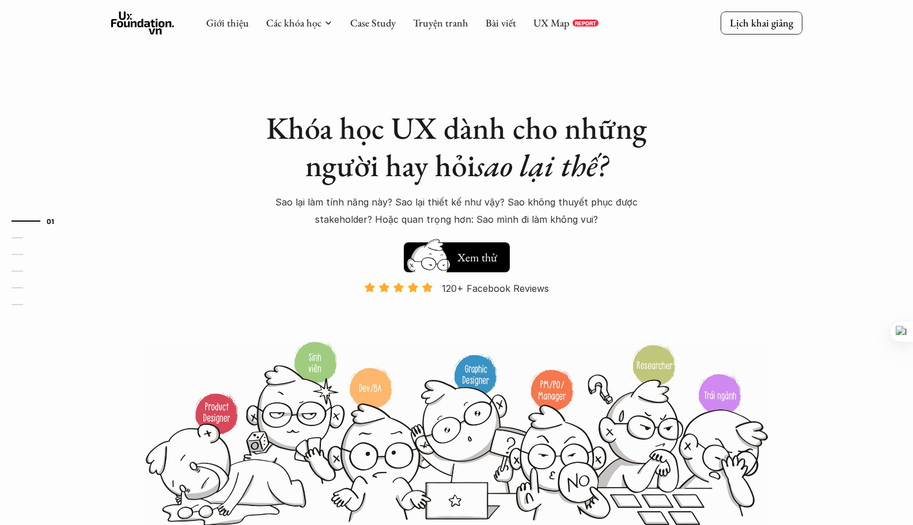 The height and width of the screenshot is (525, 913). Describe the element at coordinates (585, 23) in the screenshot. I see `a: REPORT` at that location.